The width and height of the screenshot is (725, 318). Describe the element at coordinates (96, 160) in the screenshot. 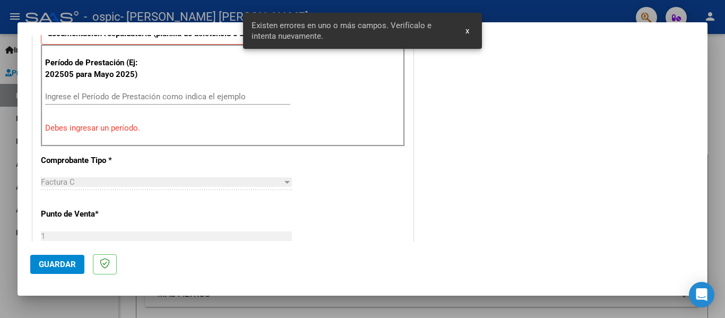

I see `p: Comprobante Tipo *` at that location.